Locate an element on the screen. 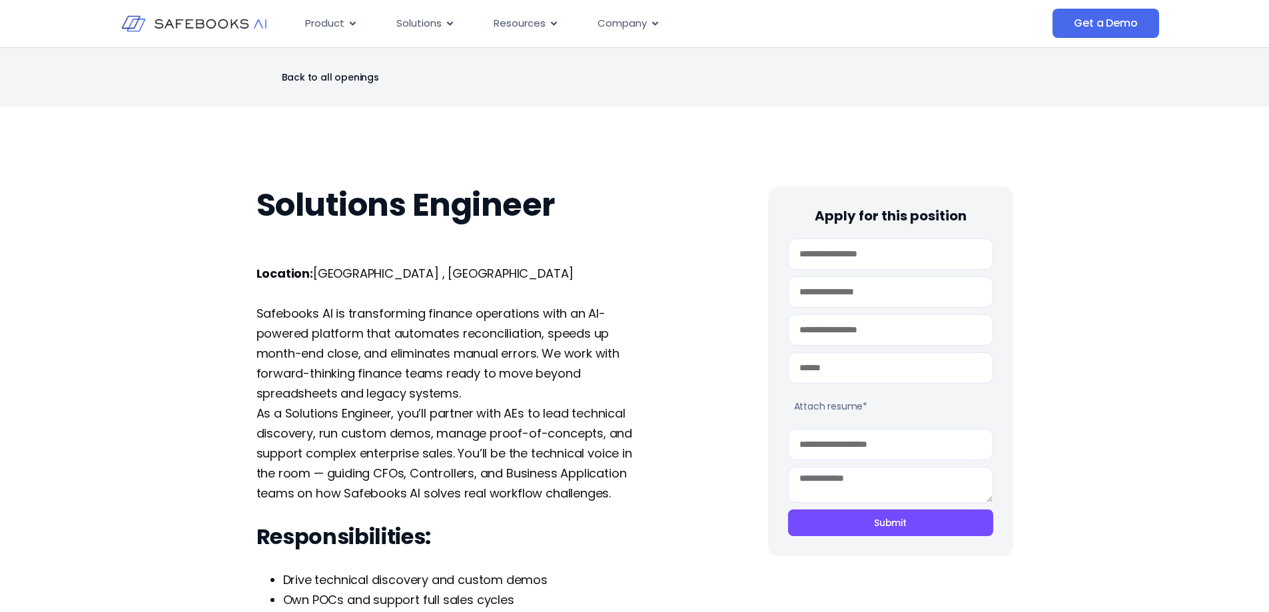 The width and height of the screenshot is (1269, 612). a: Back to all openings is located at coordinates (318, 77).